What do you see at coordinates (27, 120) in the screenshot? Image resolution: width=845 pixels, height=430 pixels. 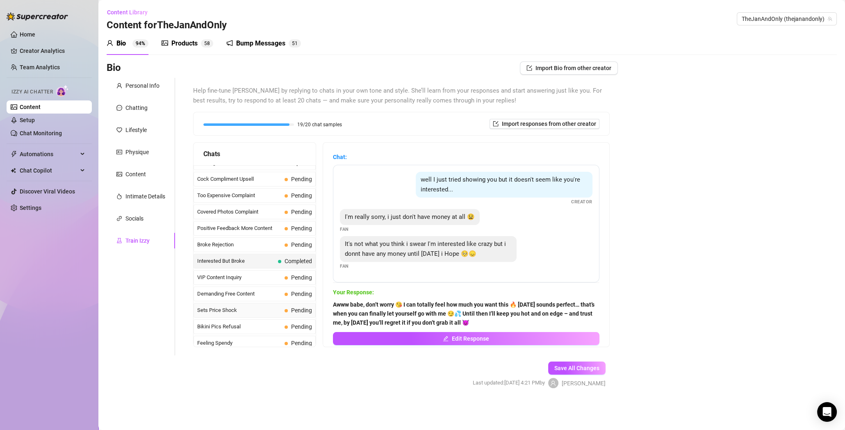 I see `a: Setup` at bounding box center [27, 120].